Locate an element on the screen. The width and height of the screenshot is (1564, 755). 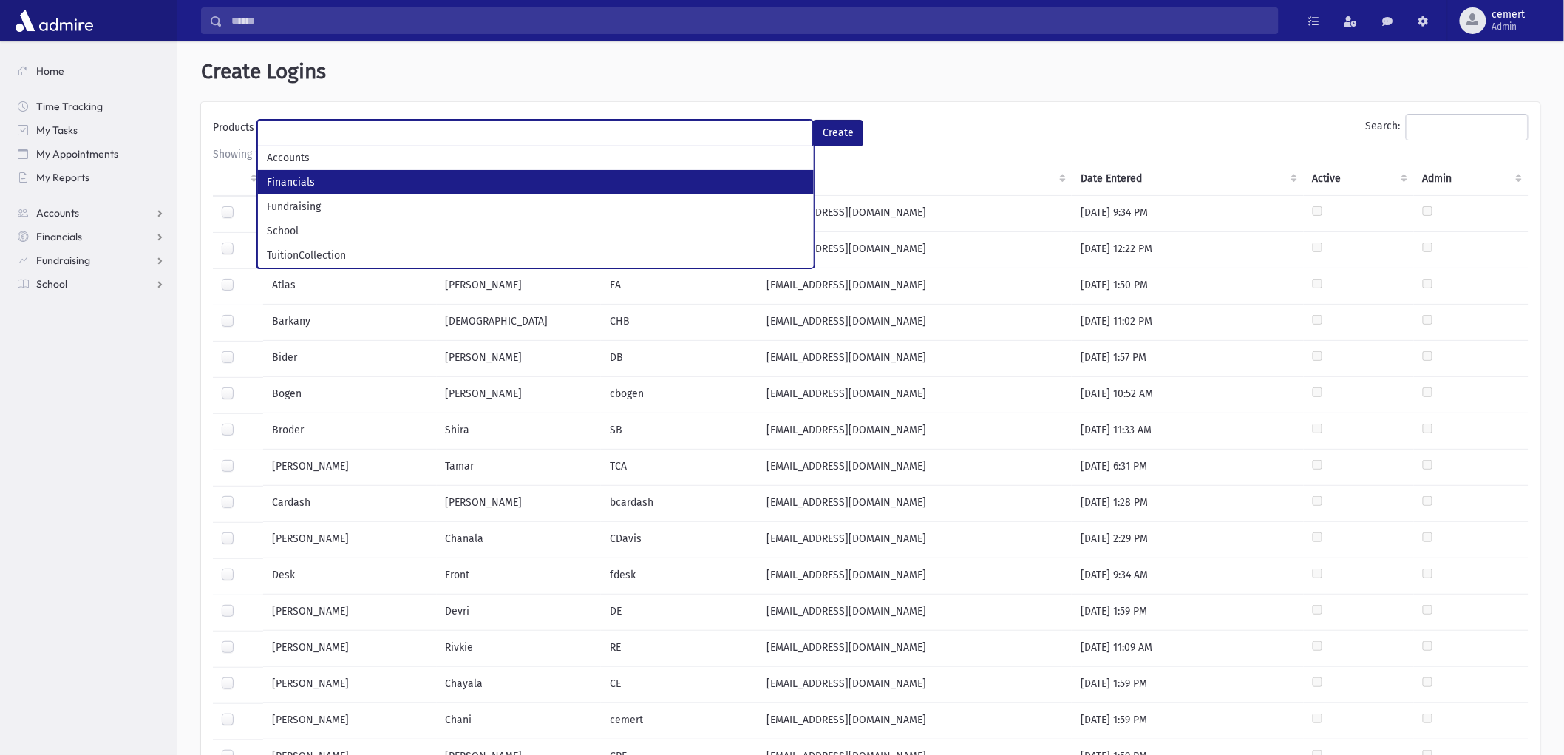
li: TuitionCollection is located at coordinates (536, 255).